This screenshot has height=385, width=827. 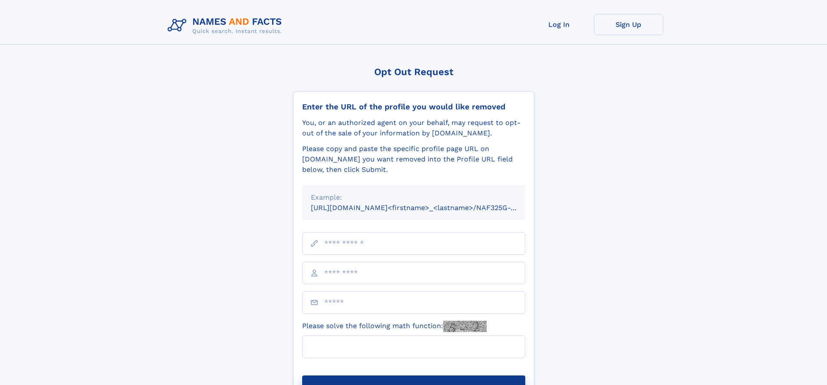 I want to click on img: Logo Names and Facts, so click(x=227, y=26).